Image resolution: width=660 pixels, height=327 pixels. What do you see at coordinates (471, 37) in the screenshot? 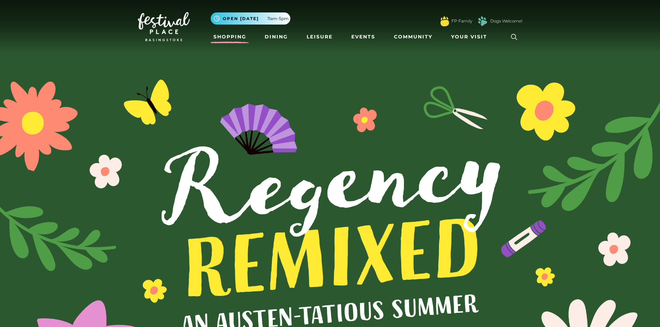
I see `a: Your Visit` at bounding box center [471, 37].